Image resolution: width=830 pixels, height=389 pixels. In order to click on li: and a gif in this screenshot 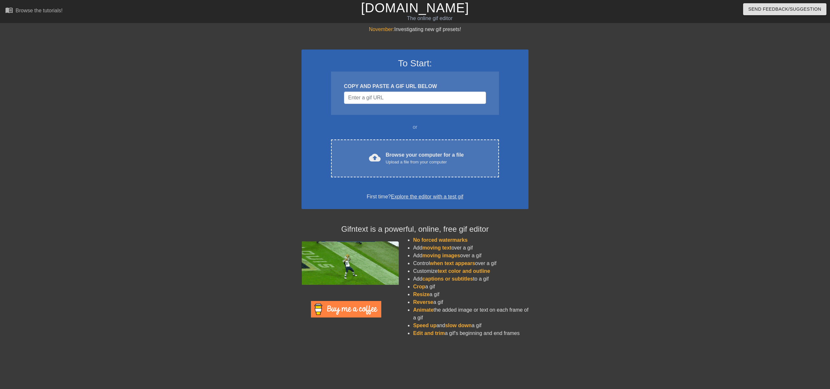, I will do `click(471, 326)`.